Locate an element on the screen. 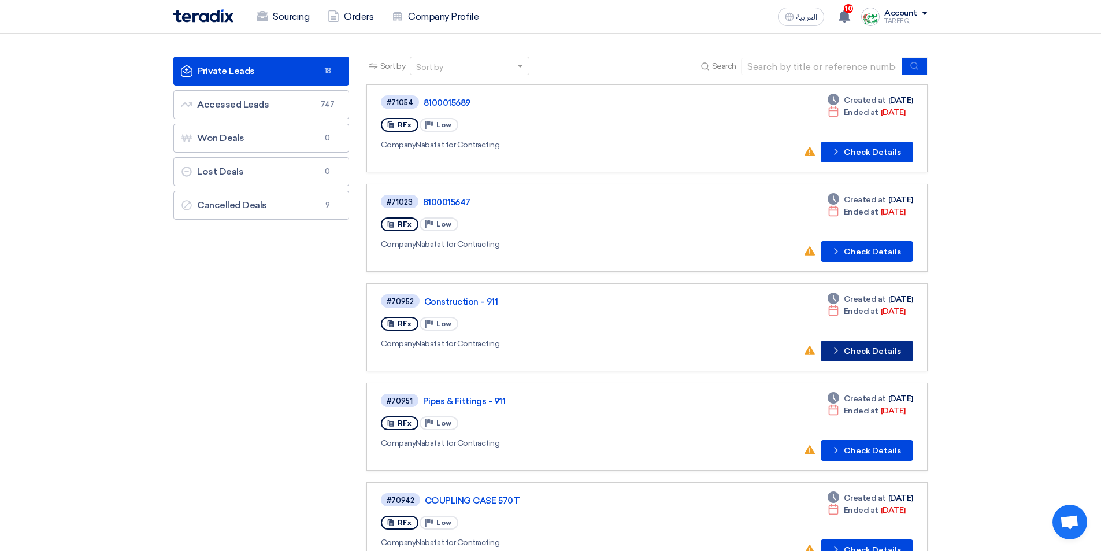 The width and height of the screenshot is (1101, 551). span: 9 is located at coordinates (328, 205).